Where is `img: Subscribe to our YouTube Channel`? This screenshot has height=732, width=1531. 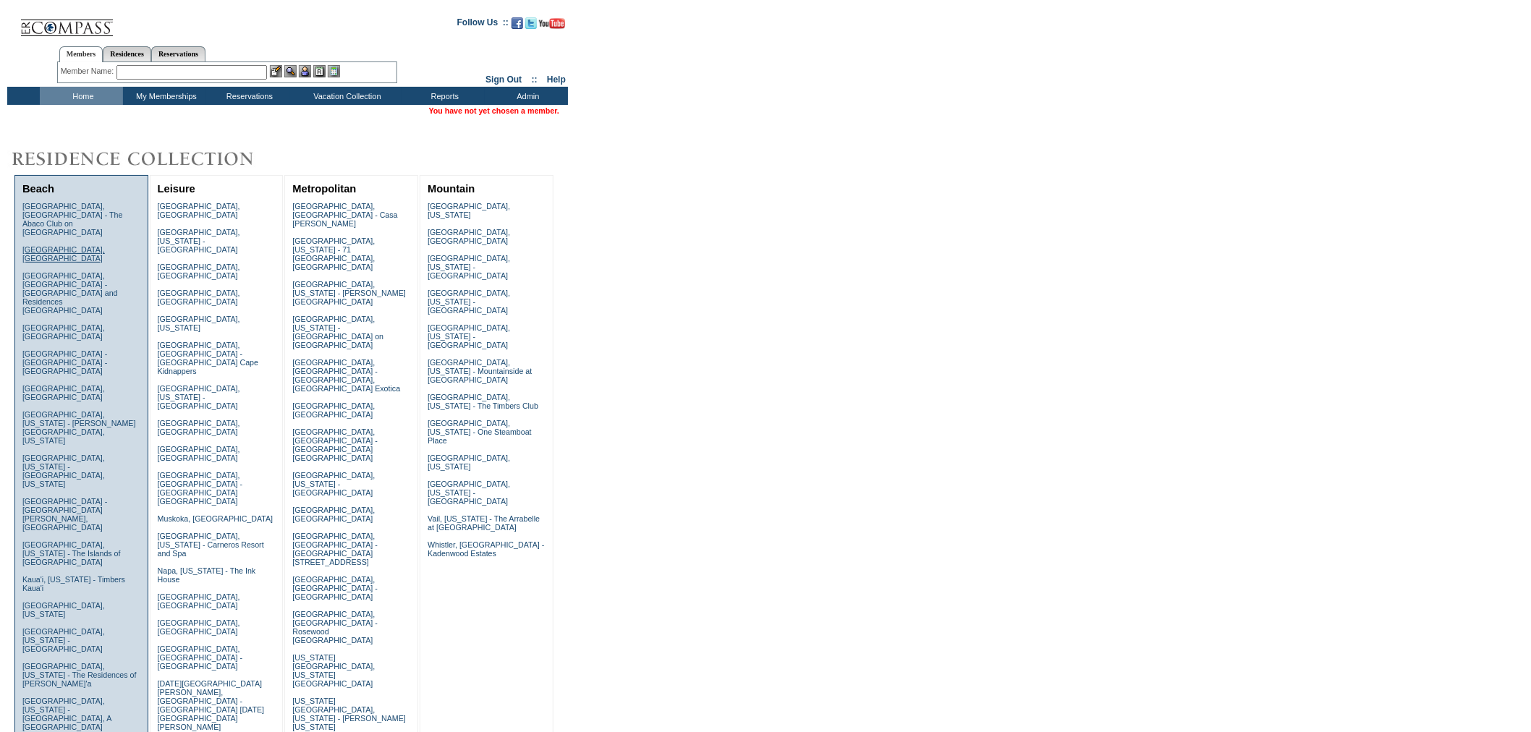
img: Subscribe to our YouTube Channel is located at coordinates (552, 23).